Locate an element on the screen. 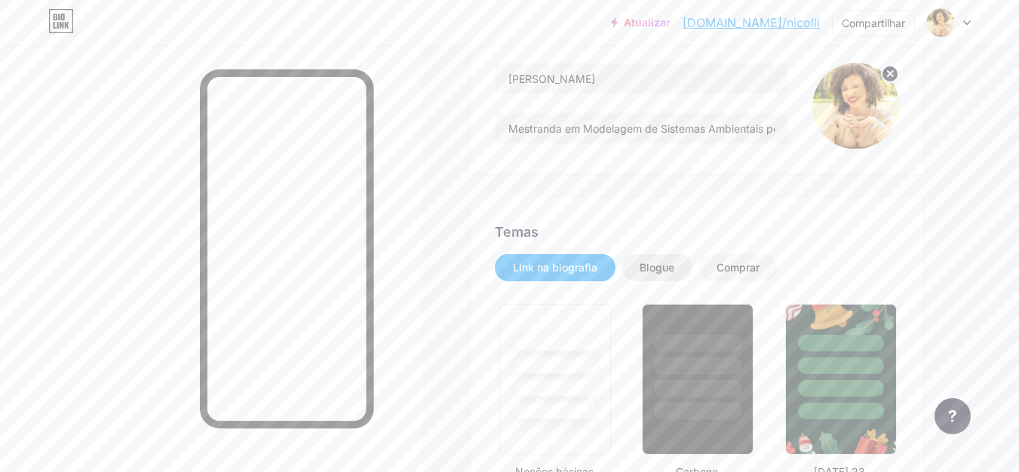  font: Link na biografia is located at coordinates (555, 267).